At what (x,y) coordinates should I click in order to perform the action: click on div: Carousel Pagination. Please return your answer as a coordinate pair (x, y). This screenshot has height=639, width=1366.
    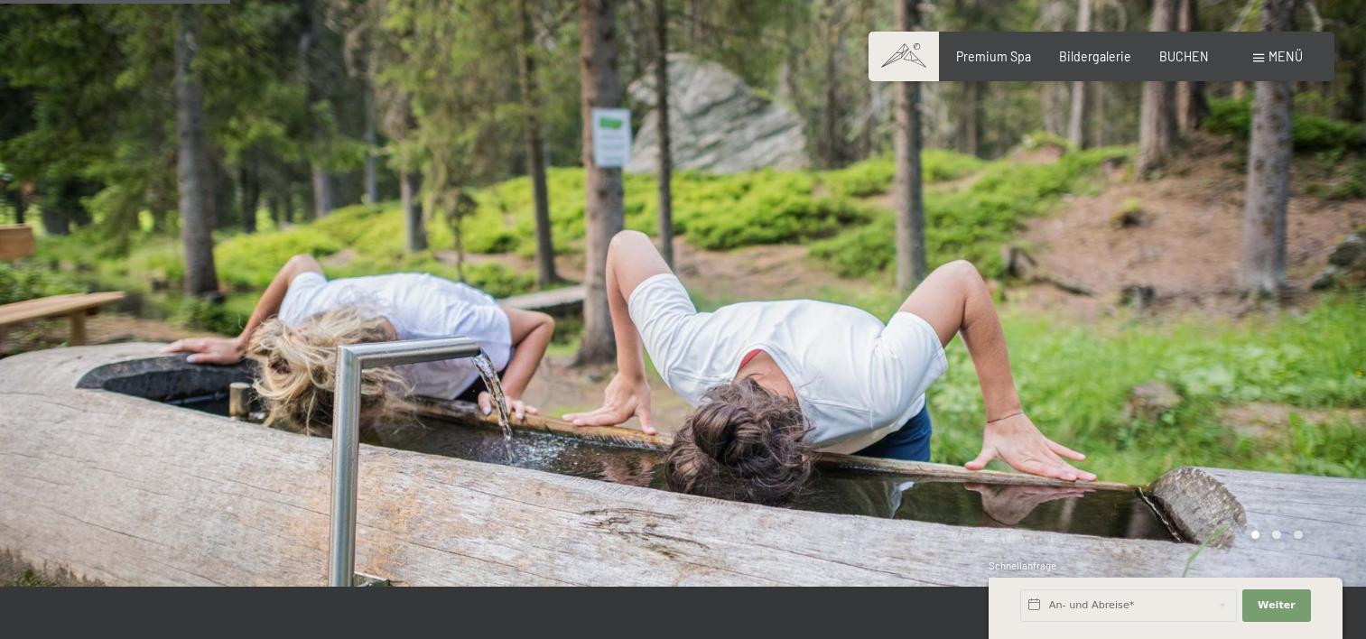
    Looking at the image, I should click on (1274, 535).